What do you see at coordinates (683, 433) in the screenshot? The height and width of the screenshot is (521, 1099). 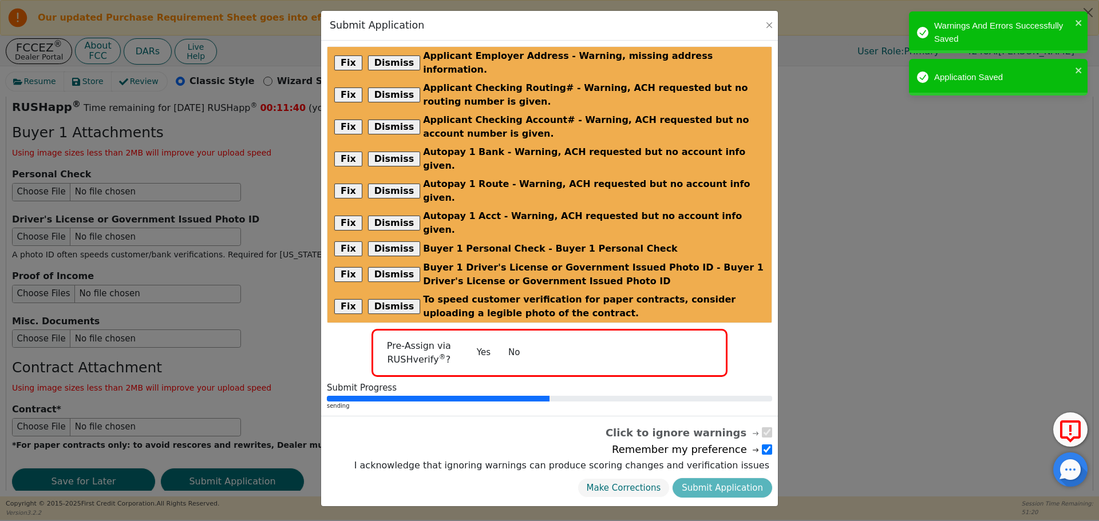 I see `span: Click to ignore warnings` at bounding box center [683, 433].